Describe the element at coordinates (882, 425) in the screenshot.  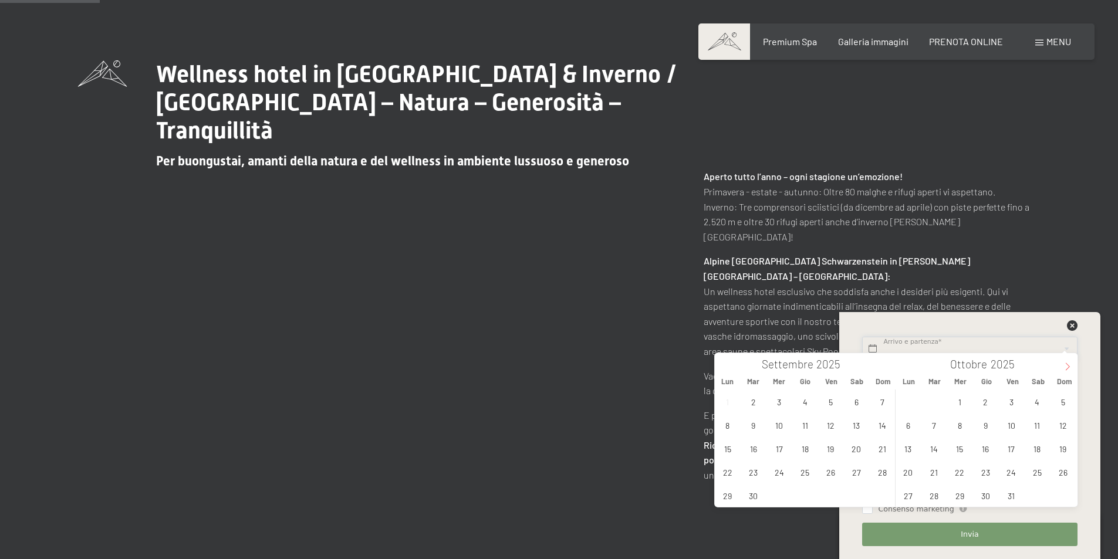
I see `span: Settembre 14, 2025` at that location.